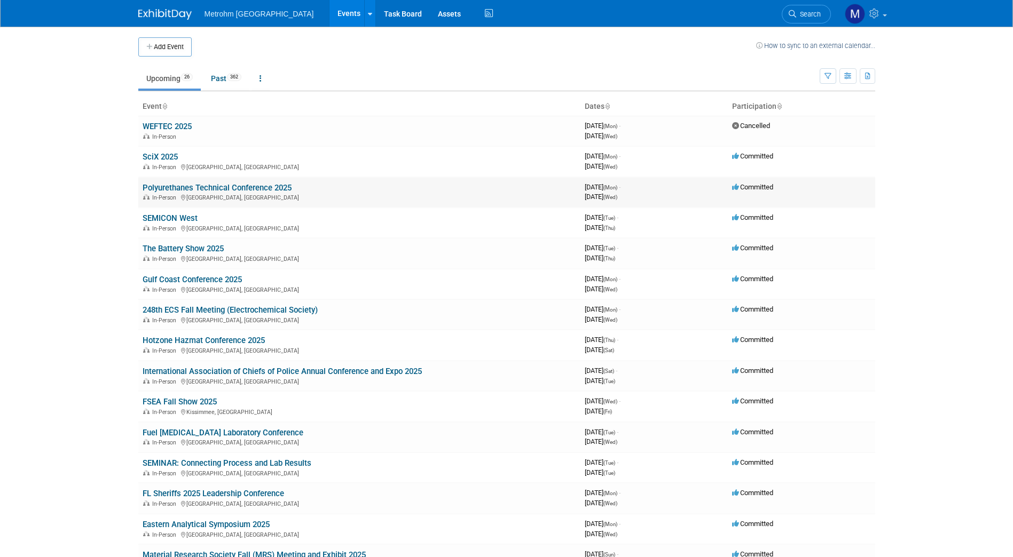 The image size is (1013, 557). What do you see at coordinates (226, 78) in the screenshot?
I see `a: Past362` at bounding box center [226, 78].